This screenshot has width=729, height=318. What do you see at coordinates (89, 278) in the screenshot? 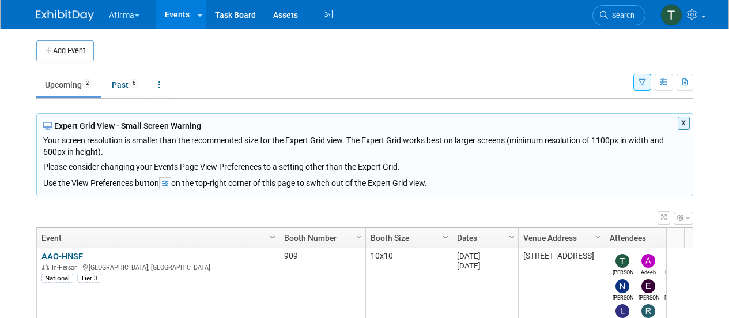
I see `div: Tier 3` at bounding box center [89, 278].